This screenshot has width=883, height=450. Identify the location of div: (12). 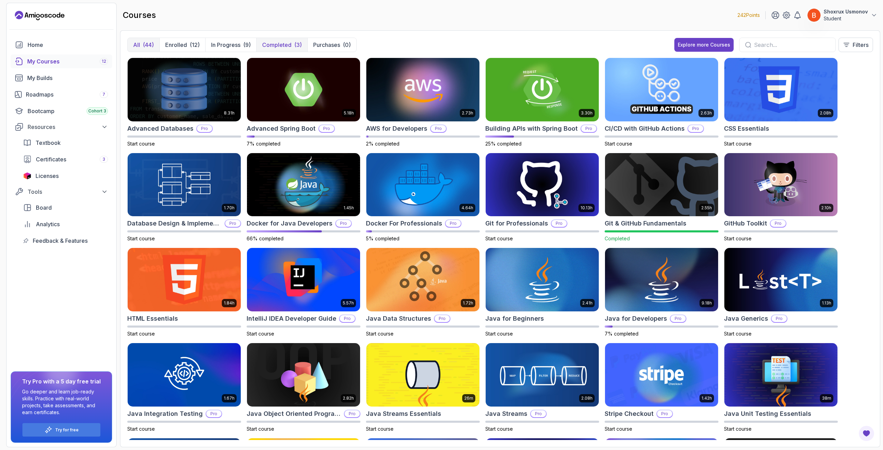
(195, 45).